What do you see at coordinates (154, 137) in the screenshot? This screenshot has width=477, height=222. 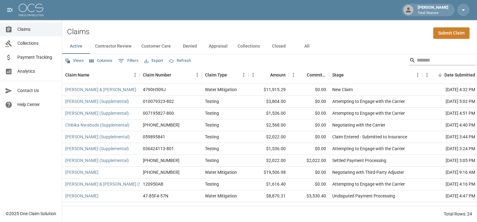 I see `div: 059895841` at bounding box center [154, 137].